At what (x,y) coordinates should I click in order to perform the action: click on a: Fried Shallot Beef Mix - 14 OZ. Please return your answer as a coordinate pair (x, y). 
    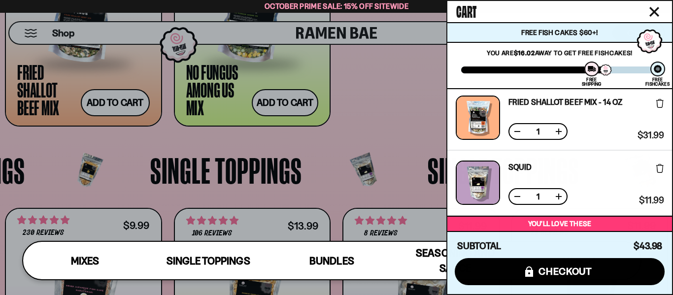
    Looking at the image, I should click on (565, 102).